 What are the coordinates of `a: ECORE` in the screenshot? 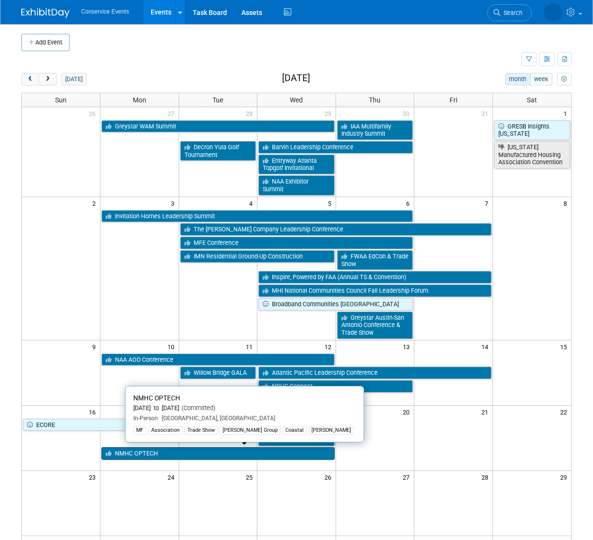 It's located at (139, 425).